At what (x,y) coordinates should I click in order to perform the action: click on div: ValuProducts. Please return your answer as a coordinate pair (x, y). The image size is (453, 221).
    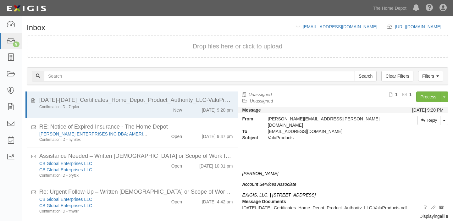
    Looking at the image, I should click on (327, 138).